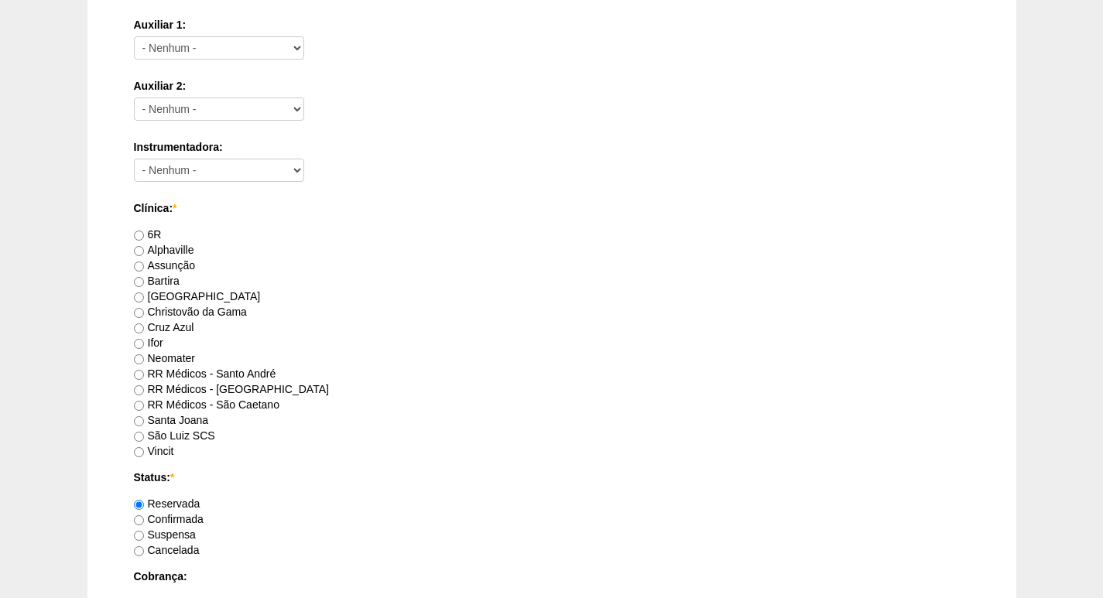 The height and width of the screenshot is (598, 1103). Describe the element at coordinates (139, 520) in the screenshot. I see `input: Confirmada` at that location.